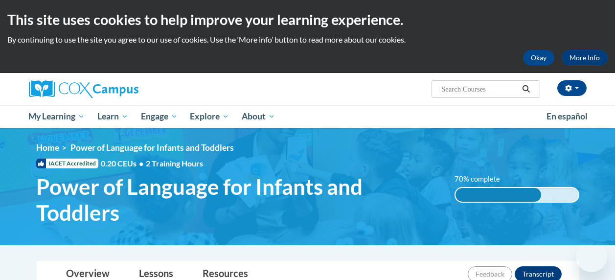 This screenshot has height=280, width=615. What do you see at coordinates (117, 89) in the screenshot?
I see `a: Cox Campus` at bounding box center [117, 89].